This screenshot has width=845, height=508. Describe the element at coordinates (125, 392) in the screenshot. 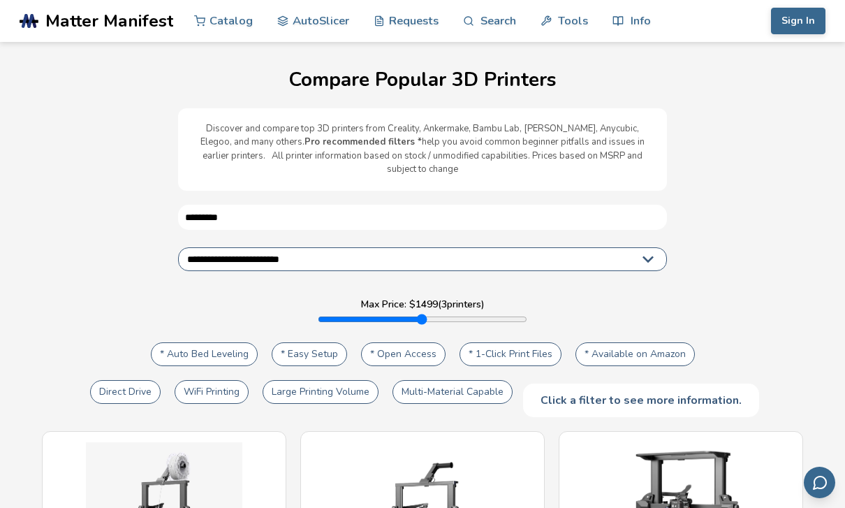

I see `button: Direct Drive` at that location.